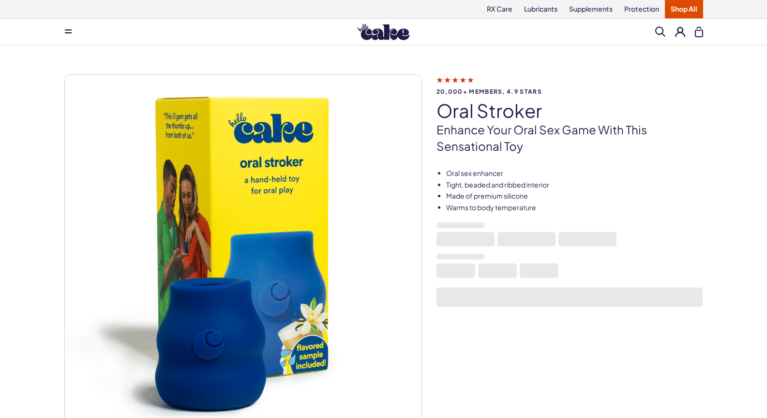 This screenshot has width=767, height=418. What do you see at coordinates (574, 185) in the screenshot?
I see `li: Tight, beaded and ribbed interior` at bounding box center [574, 185].